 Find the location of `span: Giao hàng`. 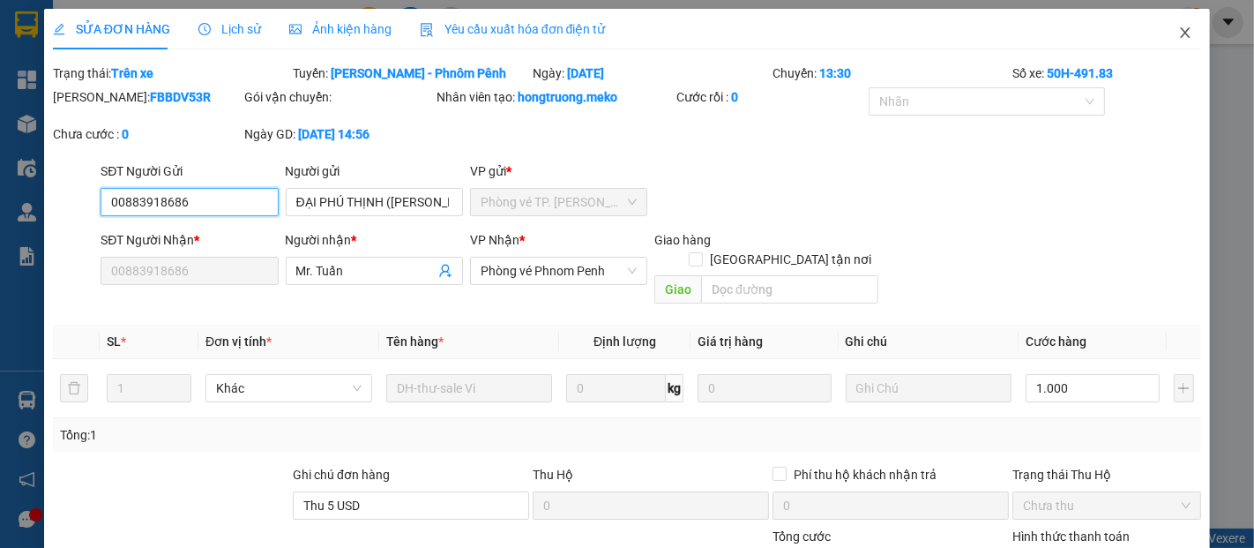

span: Giao hàng is located at coordinates (682, 240).